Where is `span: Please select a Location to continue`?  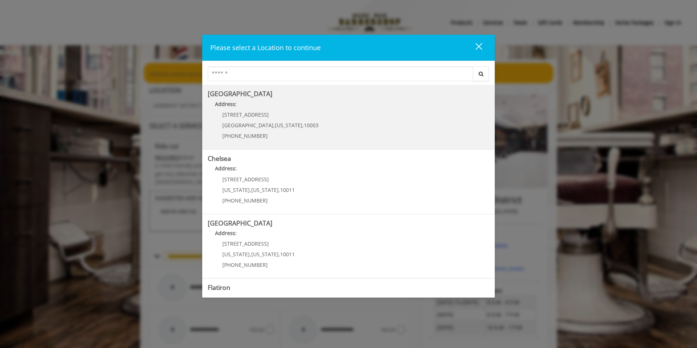
span: Please select a Location to continue is located at coordinates (265, 48).